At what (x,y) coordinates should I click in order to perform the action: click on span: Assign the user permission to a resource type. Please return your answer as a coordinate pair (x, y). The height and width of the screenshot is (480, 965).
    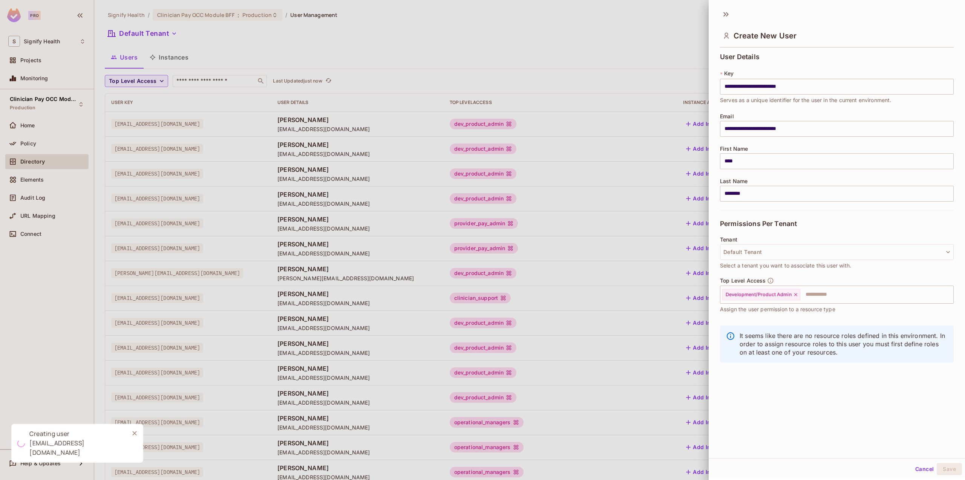
    Looking at the image, I should click on (777, 309).